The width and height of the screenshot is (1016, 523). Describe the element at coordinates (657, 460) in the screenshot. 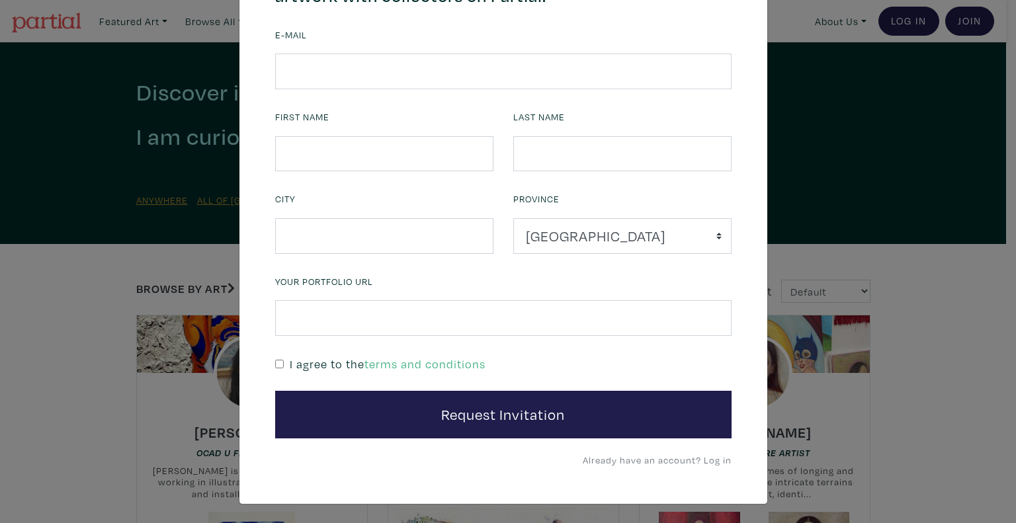

I see `a: Already have an account? Log in` at that location.